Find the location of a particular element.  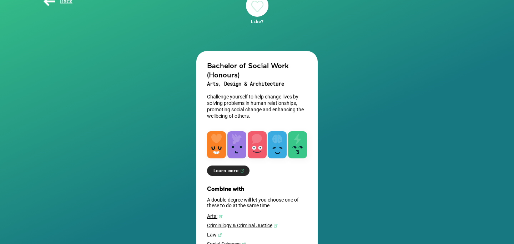

img: Learn more is located at coordinates (242, 171).